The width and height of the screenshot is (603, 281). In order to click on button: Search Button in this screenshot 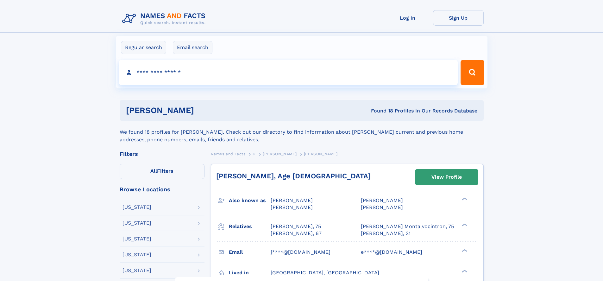, I will do `click(472, 72)`.